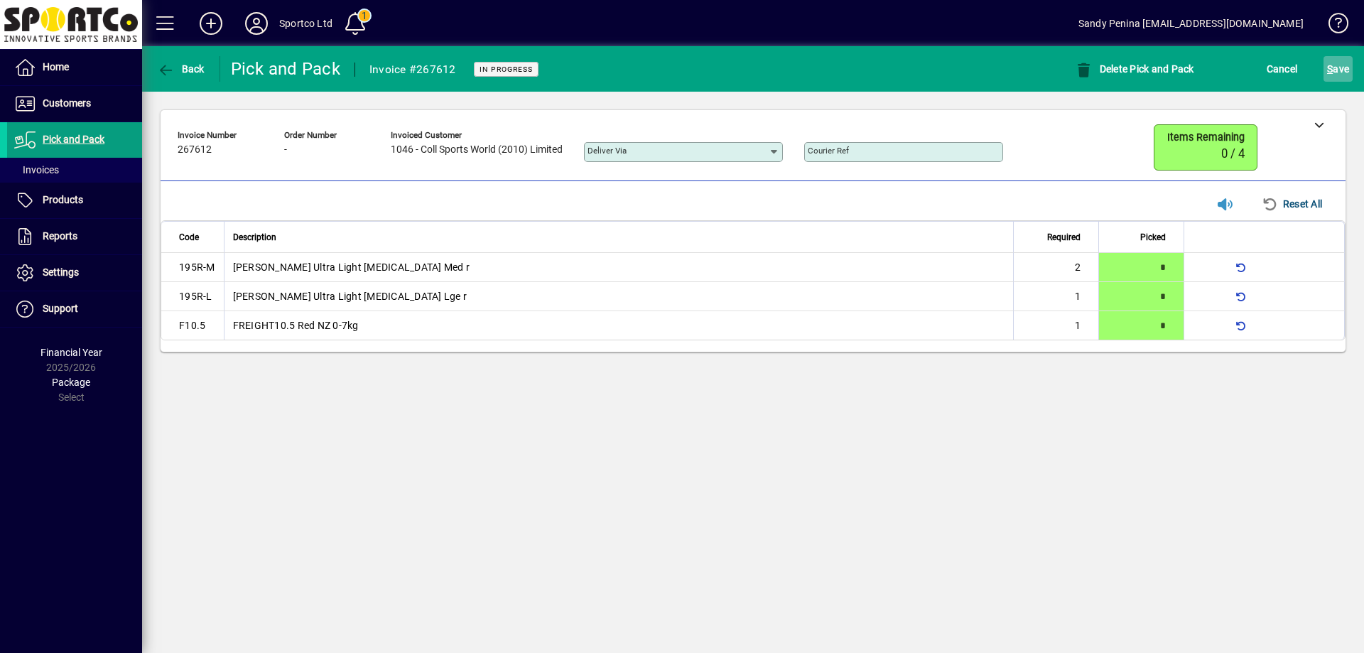  What do you see at coordinates (254, 237) in the screenshot?
I see `span: Description` at bounding box center [254, 237].